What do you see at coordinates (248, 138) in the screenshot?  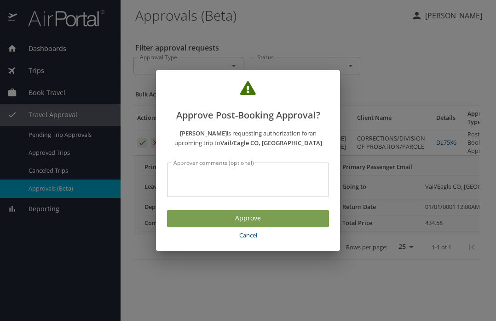 I see `p: is requesting authorization for an upcoming trip to` at bounding box center [248, 138].